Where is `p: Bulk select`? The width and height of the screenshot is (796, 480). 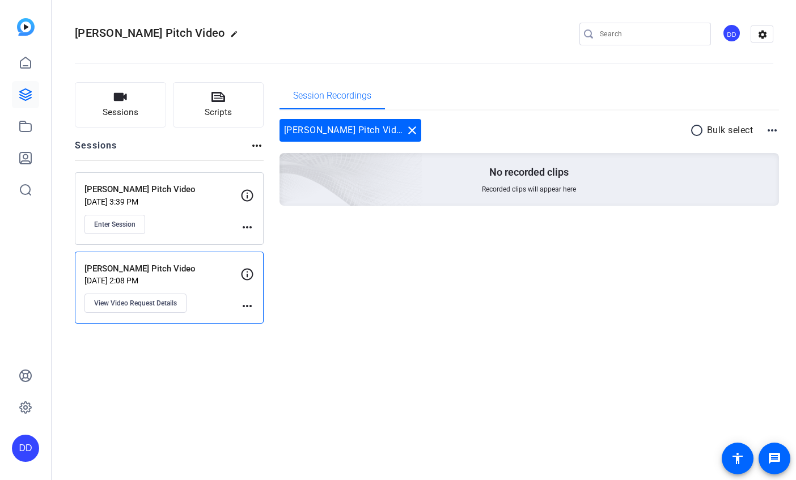 p: Bulk select is located at coordinates (730, 130).